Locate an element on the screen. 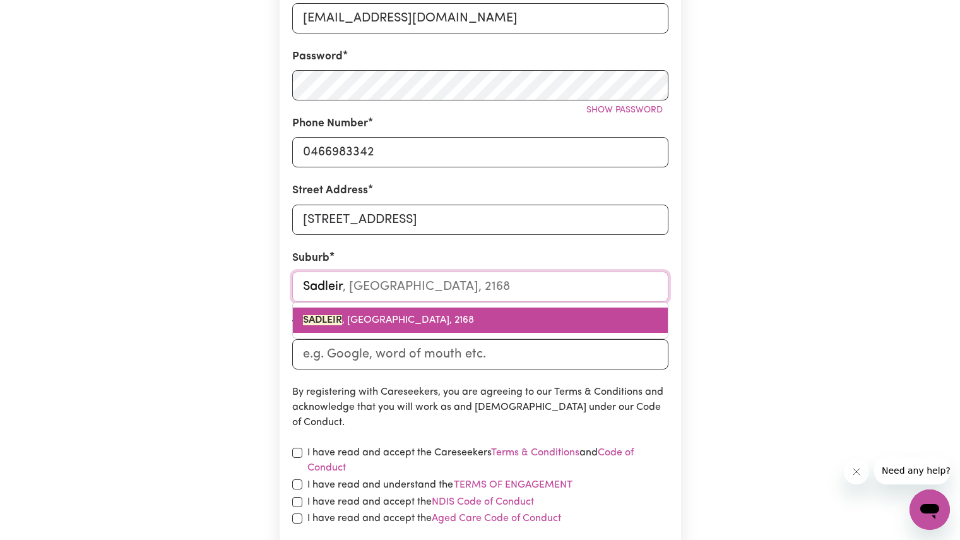 This screenshot has height=540, width=960. input: e.g. 221B Victoria St is located at coordinates (481, 220).